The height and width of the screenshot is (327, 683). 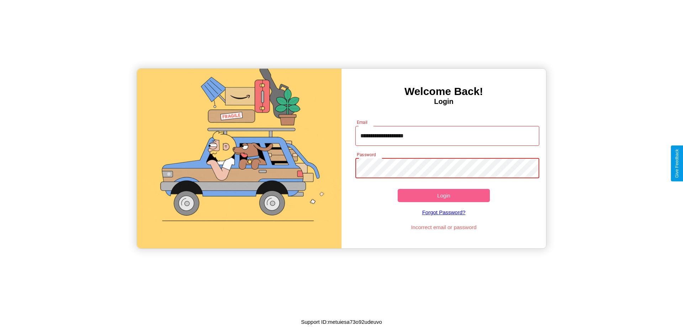 What do you see at coordinates (444, 212) in the screenshot?
I see `a: Forgot Password?` at bounding box center [444, 212].